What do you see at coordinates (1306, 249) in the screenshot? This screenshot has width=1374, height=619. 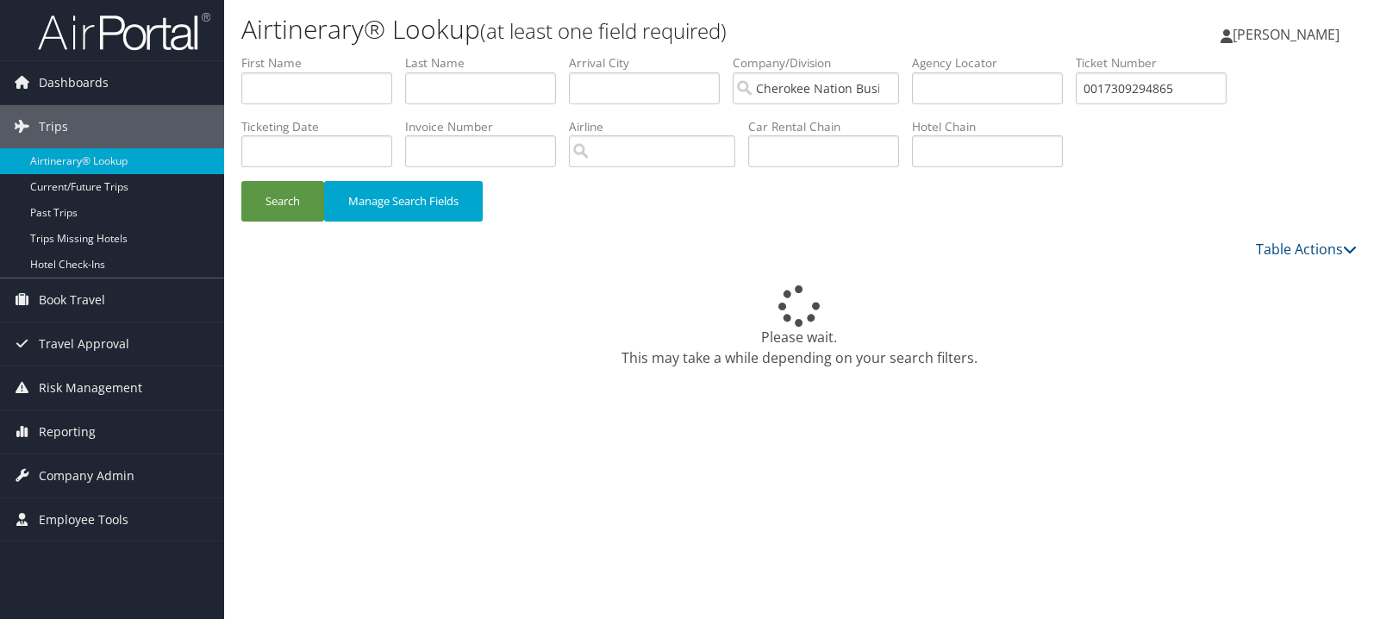 I see `a: Table Actions` at bounding box center [1306, 249].